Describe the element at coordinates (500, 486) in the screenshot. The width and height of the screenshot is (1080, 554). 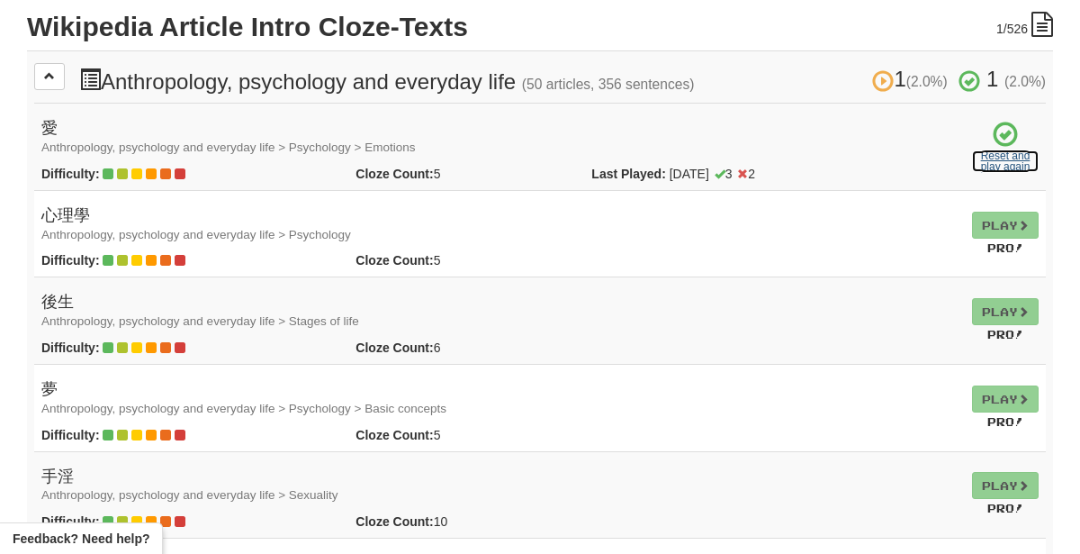
I see `h4: 手淫` at that location.